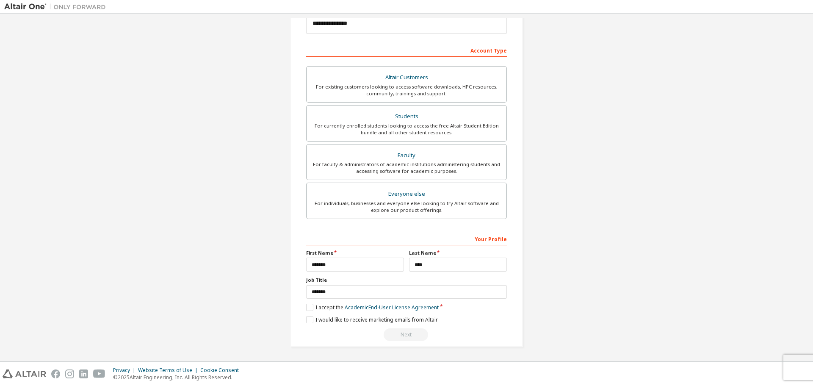  What do you see at coordinates (24, 373) in the screenshot?
I see `img: altair_logo.svg` at bounding box center [24, 373].